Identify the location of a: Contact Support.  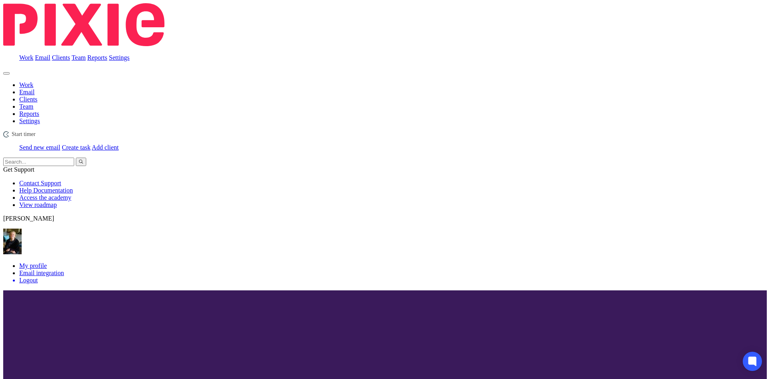
(40, 183).